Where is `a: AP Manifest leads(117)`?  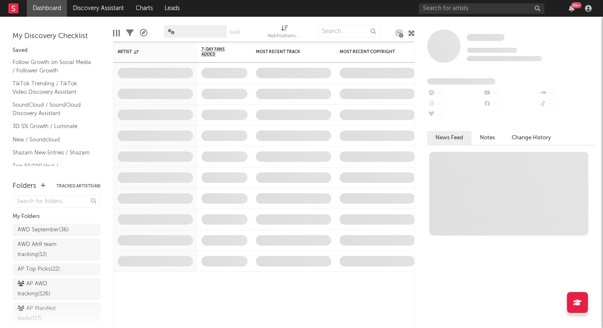 a: AP Manifest leads(117) is located at coordinates (57, 314).